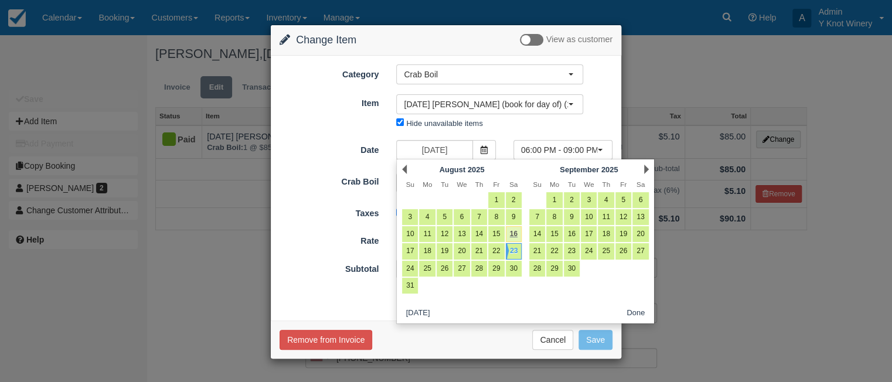  What do you see at coordinates (329, 267) in the screenshot?
I see `label: Subtotal` at bounding box center [329, 267].